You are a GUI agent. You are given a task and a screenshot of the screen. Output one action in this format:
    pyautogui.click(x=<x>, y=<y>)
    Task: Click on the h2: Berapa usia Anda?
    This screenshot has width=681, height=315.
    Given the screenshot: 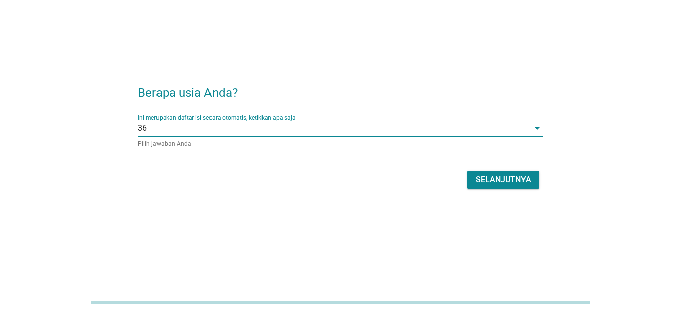 What is the action you would take?
    pyautogui.click(x=340, y=88)
    